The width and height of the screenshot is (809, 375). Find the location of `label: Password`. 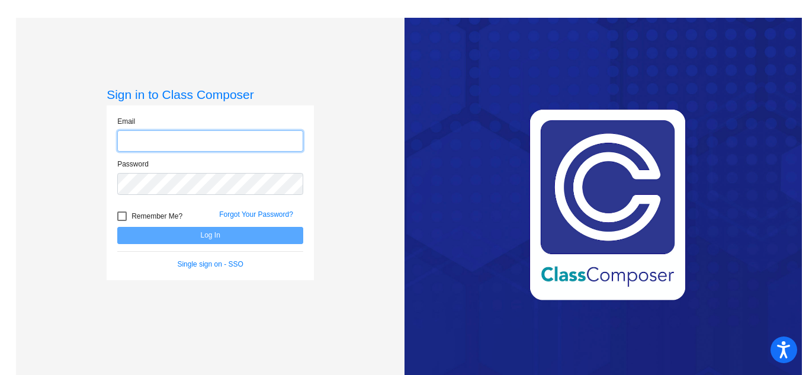

label: Password is located at coordinates (133, 164).